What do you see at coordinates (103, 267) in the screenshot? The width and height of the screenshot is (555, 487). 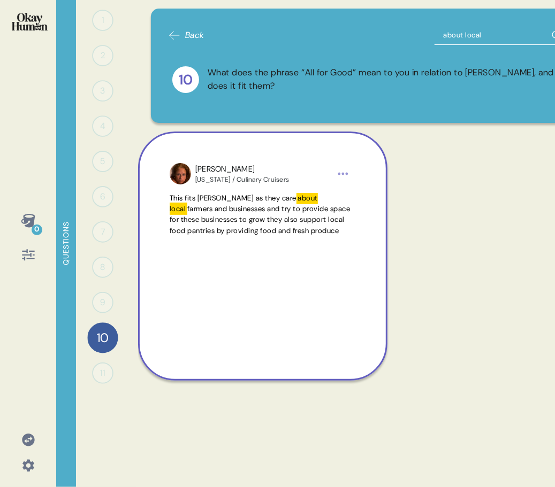 I see `div: 8` at bounding box center [103, 267].